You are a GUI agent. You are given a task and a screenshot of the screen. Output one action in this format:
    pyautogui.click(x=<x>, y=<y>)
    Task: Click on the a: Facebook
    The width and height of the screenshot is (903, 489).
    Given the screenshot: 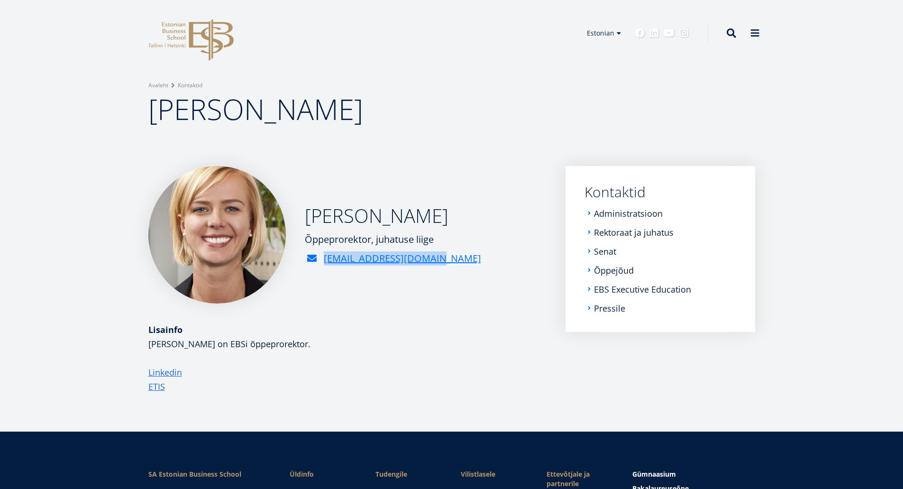 What is the action you would take?
    pyautogui.click(x=640, y=33)
    